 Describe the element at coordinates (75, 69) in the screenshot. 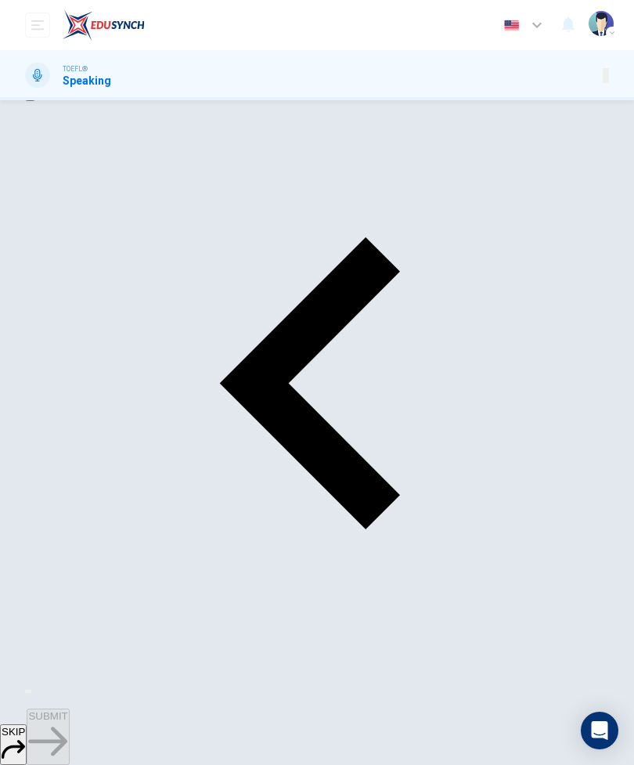

I see `span: TOEFL®` at that location.